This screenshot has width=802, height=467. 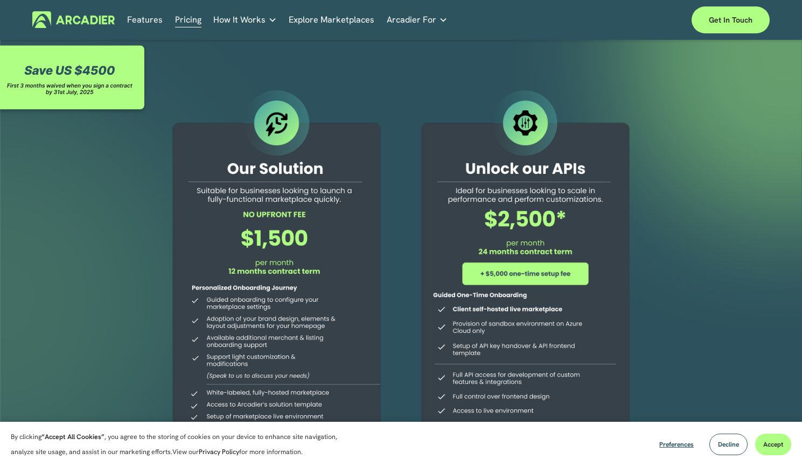 What do you see at coordinates (186, 445) in the screenshot?
I see `p: By clicking , you agree to the storing of cookies on your device to enhance site navigation, anal...` at bounding box center [186, 445].